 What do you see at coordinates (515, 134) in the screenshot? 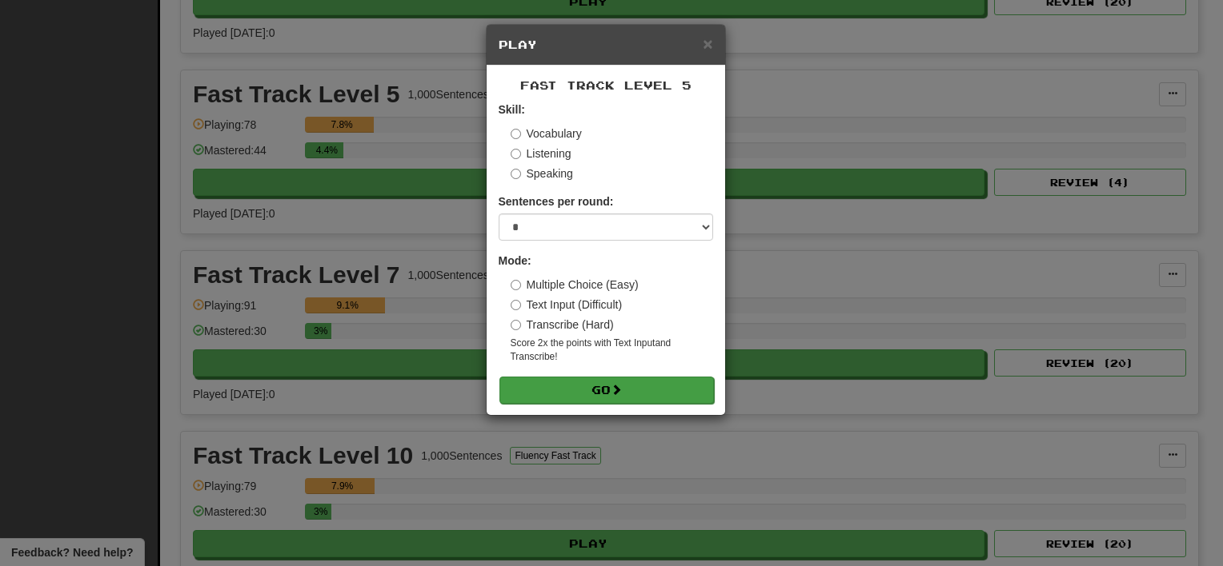
I see `input: Vocabulary` at bounding box center [515, 134].